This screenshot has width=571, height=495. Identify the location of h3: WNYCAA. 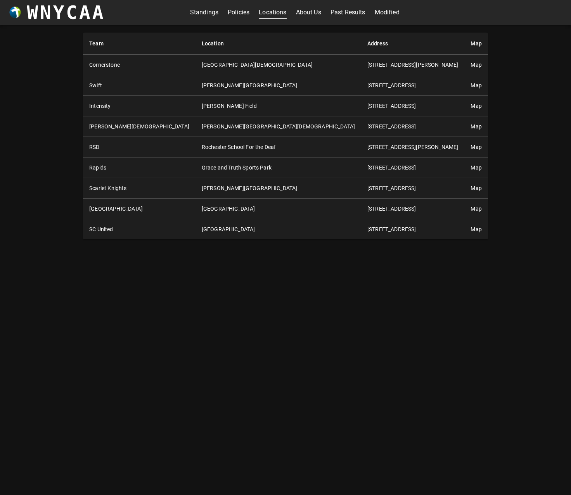
(66, 12).